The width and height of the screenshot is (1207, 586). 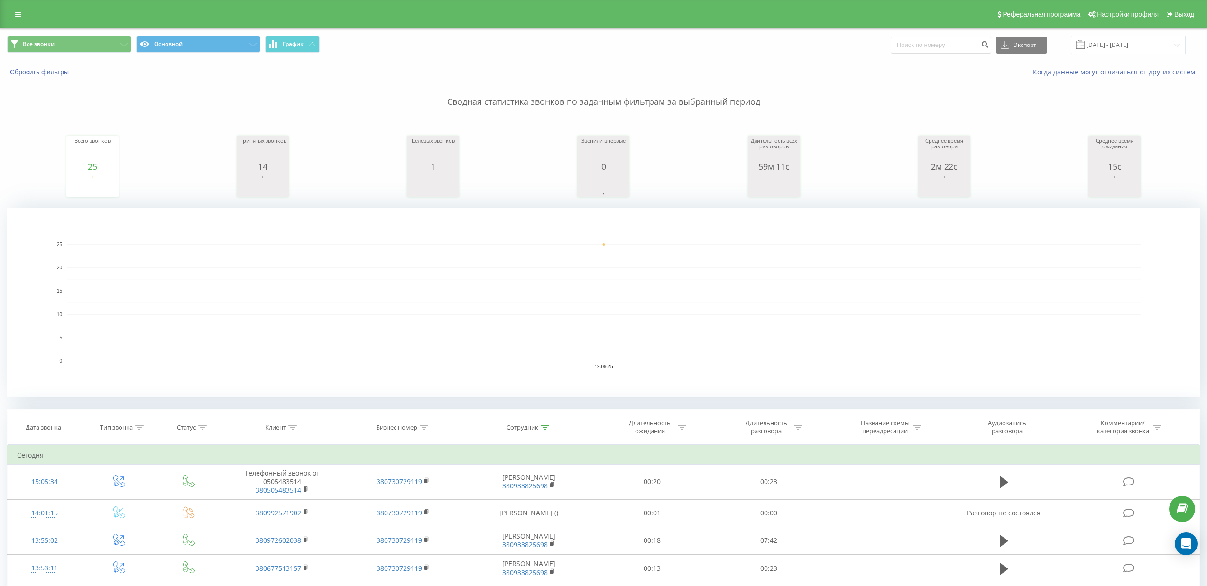 What do you see at coordinates (1117, 72) in the screenshot?
I see `a: Когда данные могут отличаться от других систем` at bounding box center [1117, 72].